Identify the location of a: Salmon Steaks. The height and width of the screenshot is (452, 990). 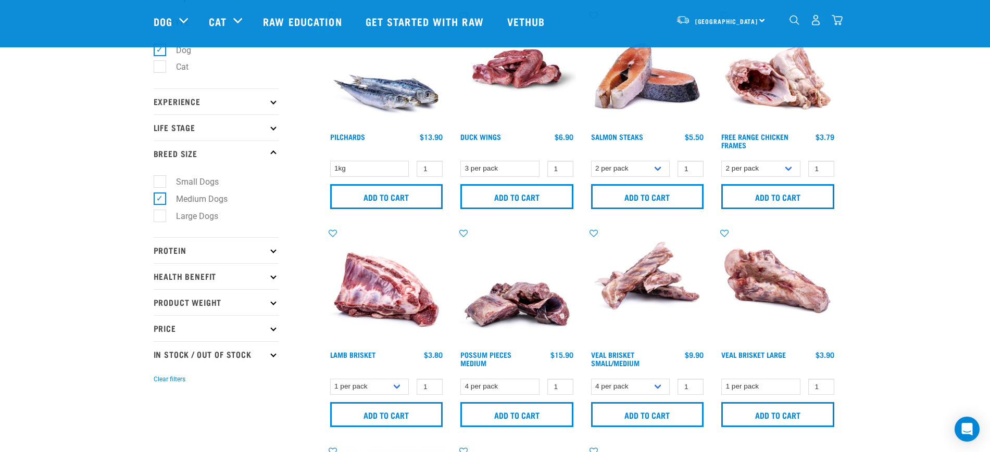
(617, 136).